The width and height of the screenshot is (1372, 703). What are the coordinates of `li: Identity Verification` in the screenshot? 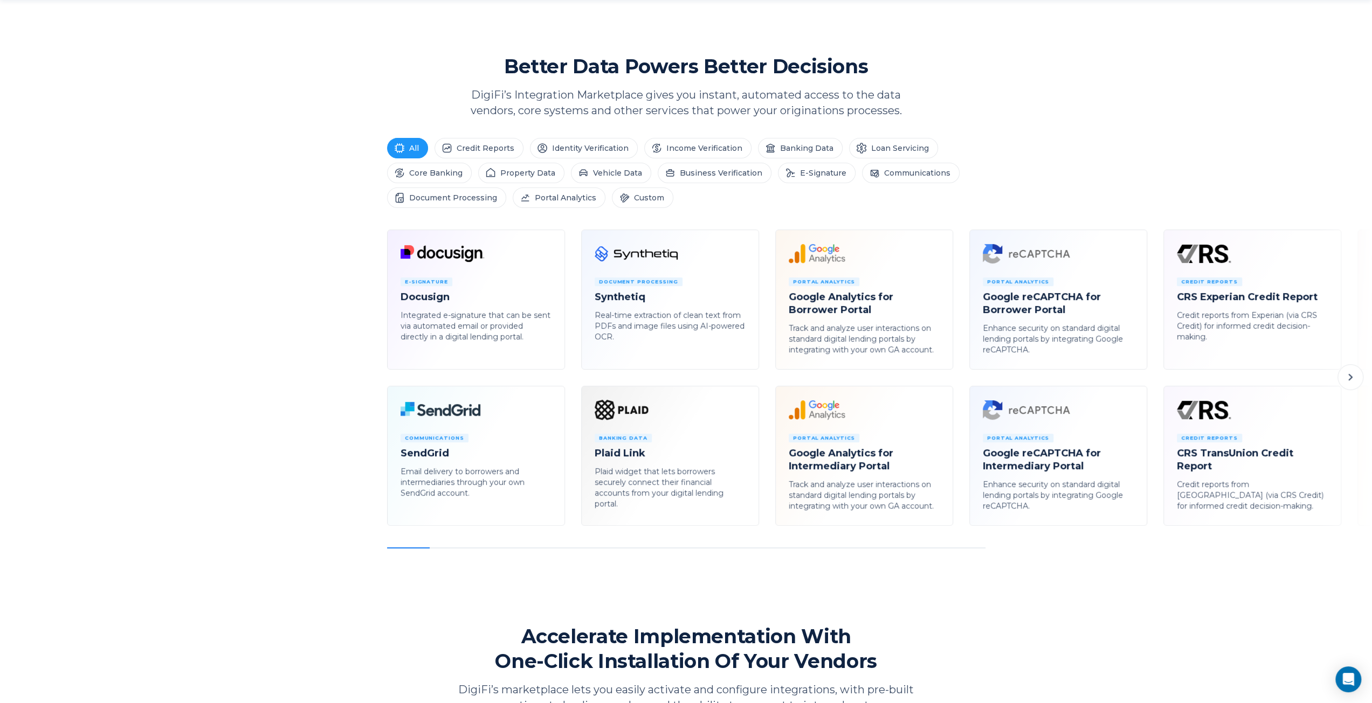 It's located at (584, 148).